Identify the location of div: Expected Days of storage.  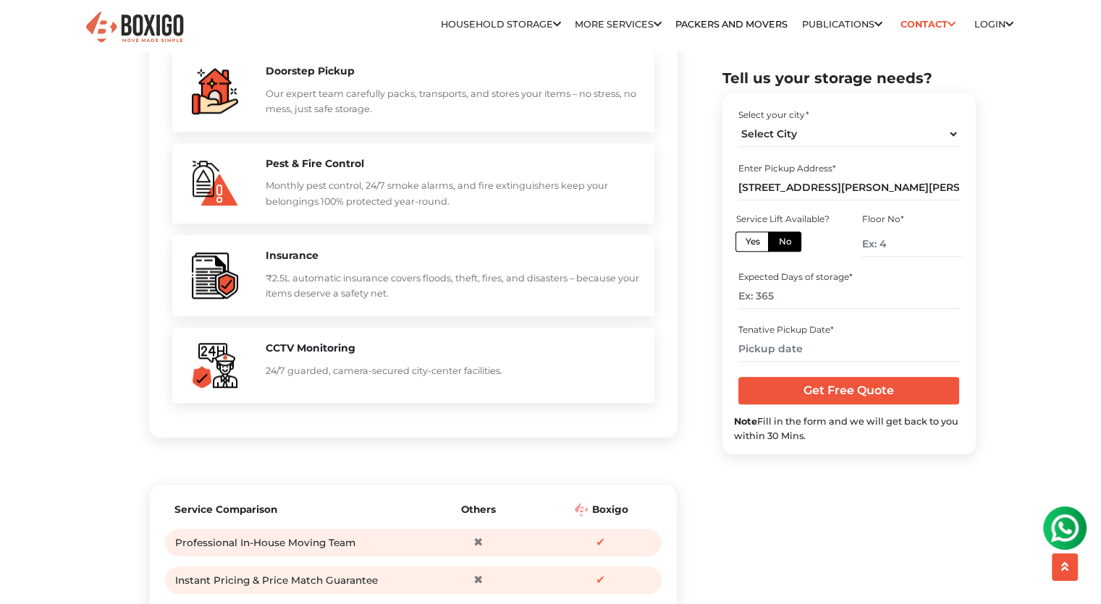
(848, 277).